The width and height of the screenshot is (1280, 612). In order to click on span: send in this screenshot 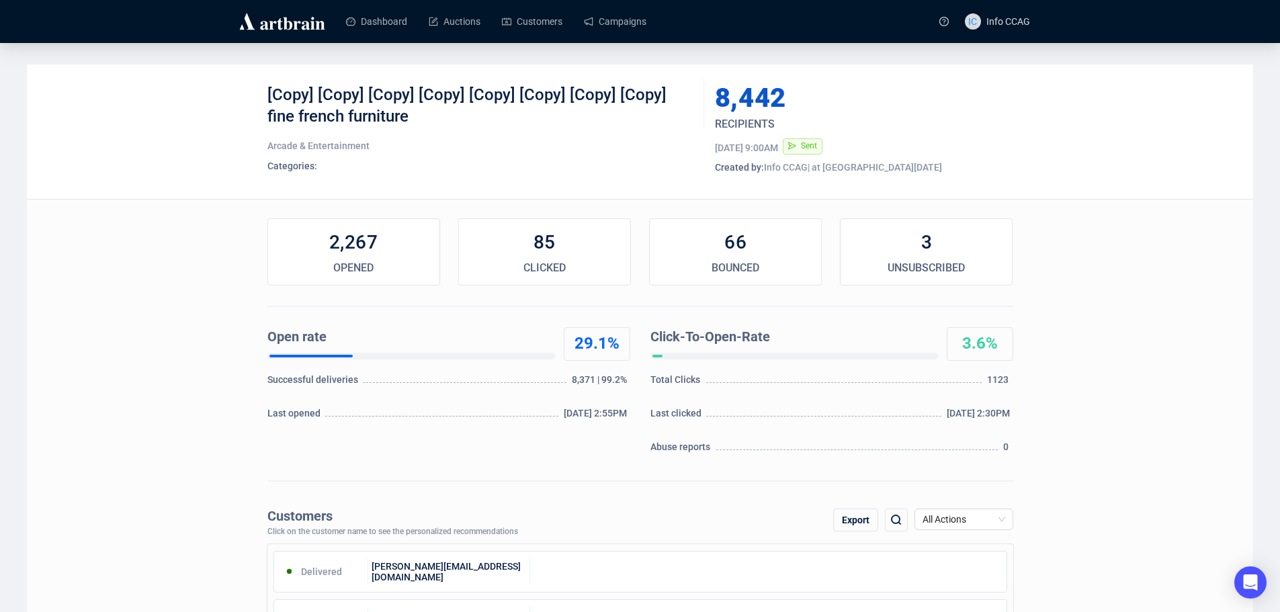, I will do `click(792, 146)`.